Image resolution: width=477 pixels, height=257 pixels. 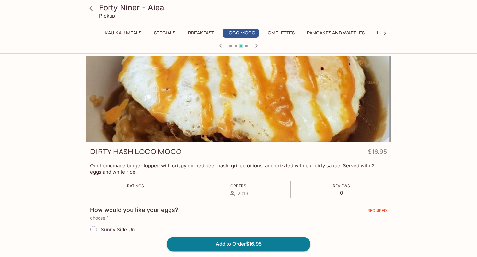 What do you see at coordinates (134, 210) in the screenshot?
I see `h4: How would you like your eggs?` at bounding box center [134, 210].